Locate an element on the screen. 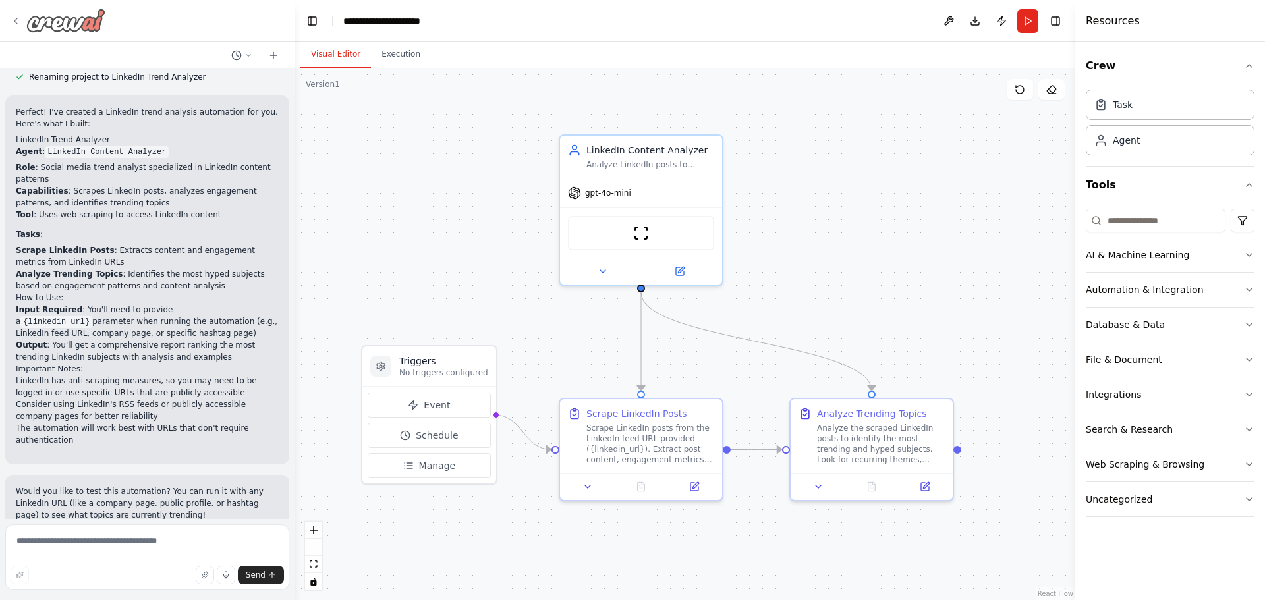  button: Uncategorized is located at coordinates (1170, 499).